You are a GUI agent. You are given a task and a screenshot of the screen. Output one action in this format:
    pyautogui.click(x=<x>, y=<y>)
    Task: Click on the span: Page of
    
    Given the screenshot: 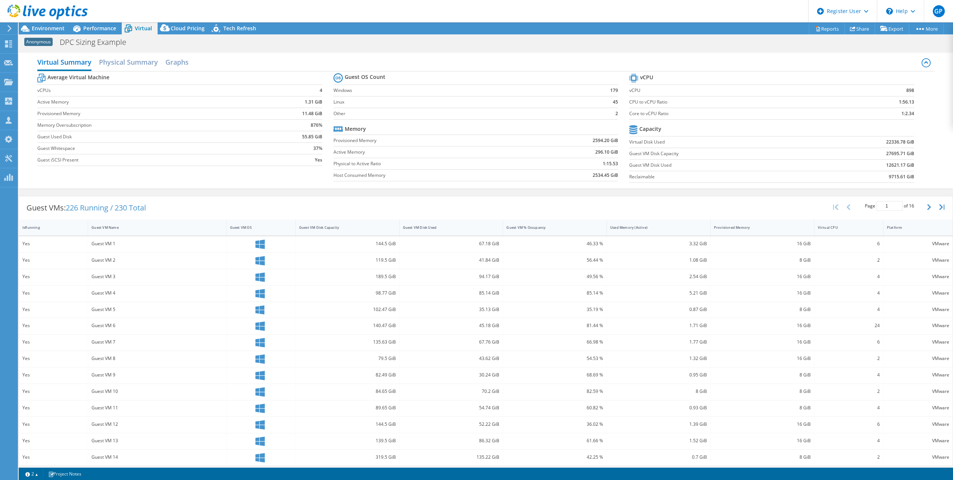 What is the action you would take?
    pyautogui.click(x=890, y=206)
    